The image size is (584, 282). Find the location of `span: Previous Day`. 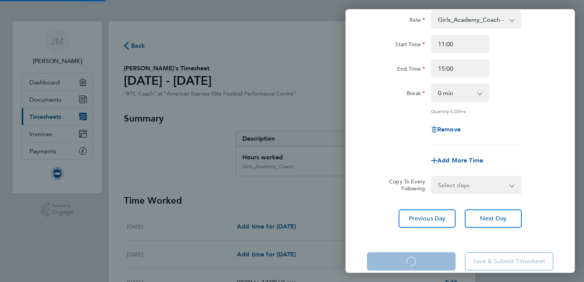

span: Previous Day is located at coordinates (427, 218).